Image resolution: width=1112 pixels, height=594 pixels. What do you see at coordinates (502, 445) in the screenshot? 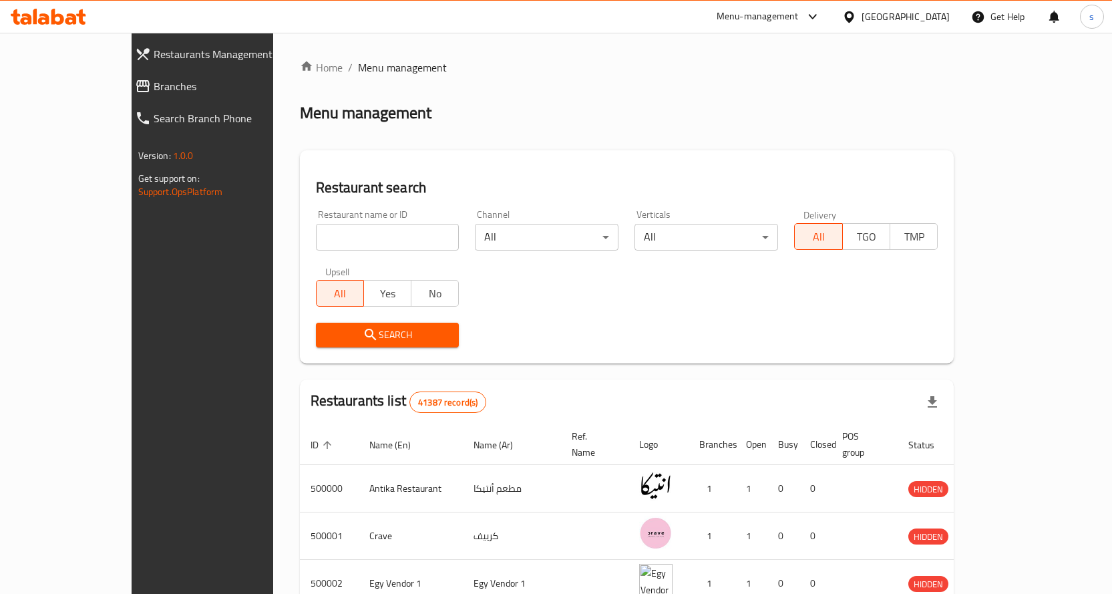
I see `span: Name (Ar)` at bounding box center [502, 445].